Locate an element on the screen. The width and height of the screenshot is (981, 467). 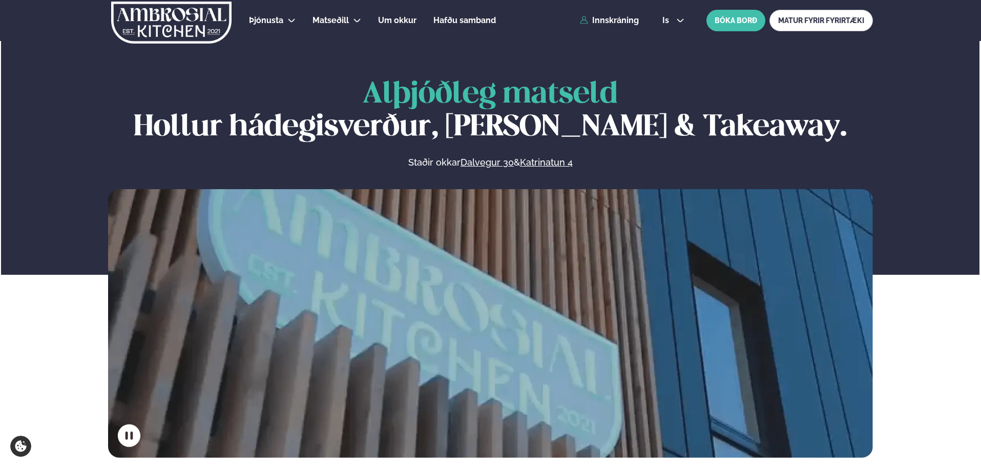
a: Þjónusta is located at coordinates (266, 20).